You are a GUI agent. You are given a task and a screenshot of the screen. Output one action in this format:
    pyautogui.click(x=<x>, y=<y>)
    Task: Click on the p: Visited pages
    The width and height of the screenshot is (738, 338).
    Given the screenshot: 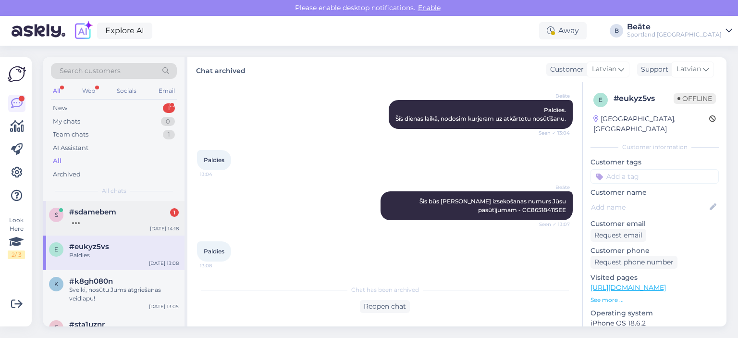 What is the action you would take?
    pyautogui.click(x=654, y=277)
    